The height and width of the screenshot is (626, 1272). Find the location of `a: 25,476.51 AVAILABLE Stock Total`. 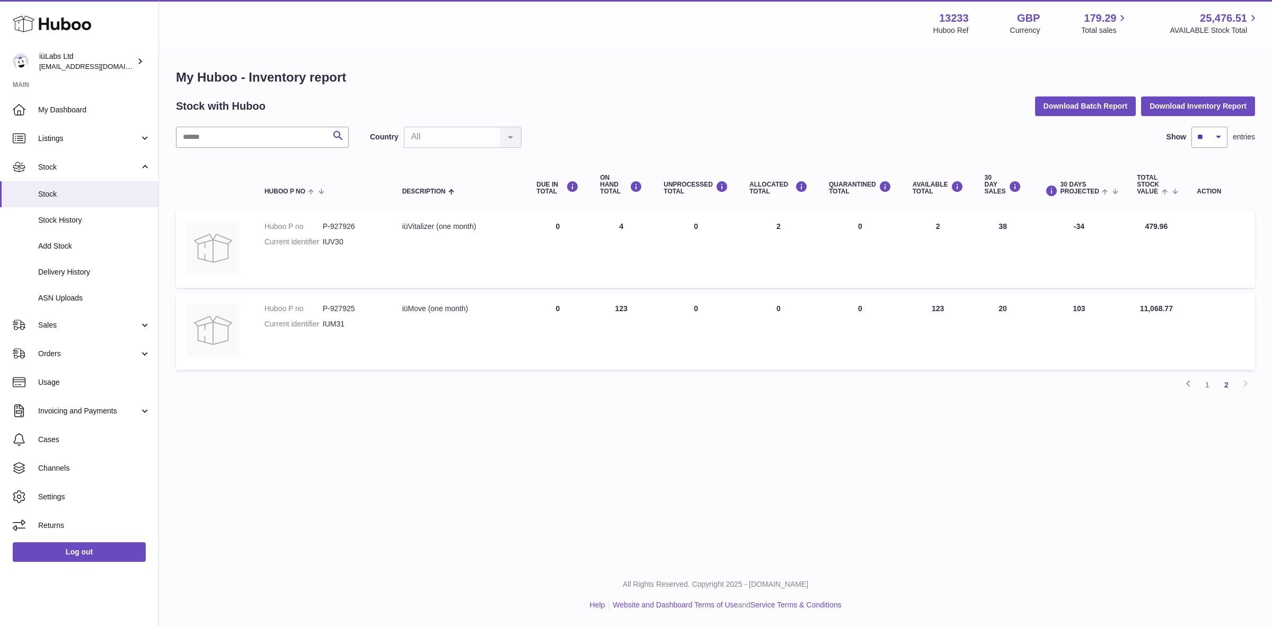

a: 25,476.51 AVAILABLE Stock Total is located at coordinates (1214, 23).